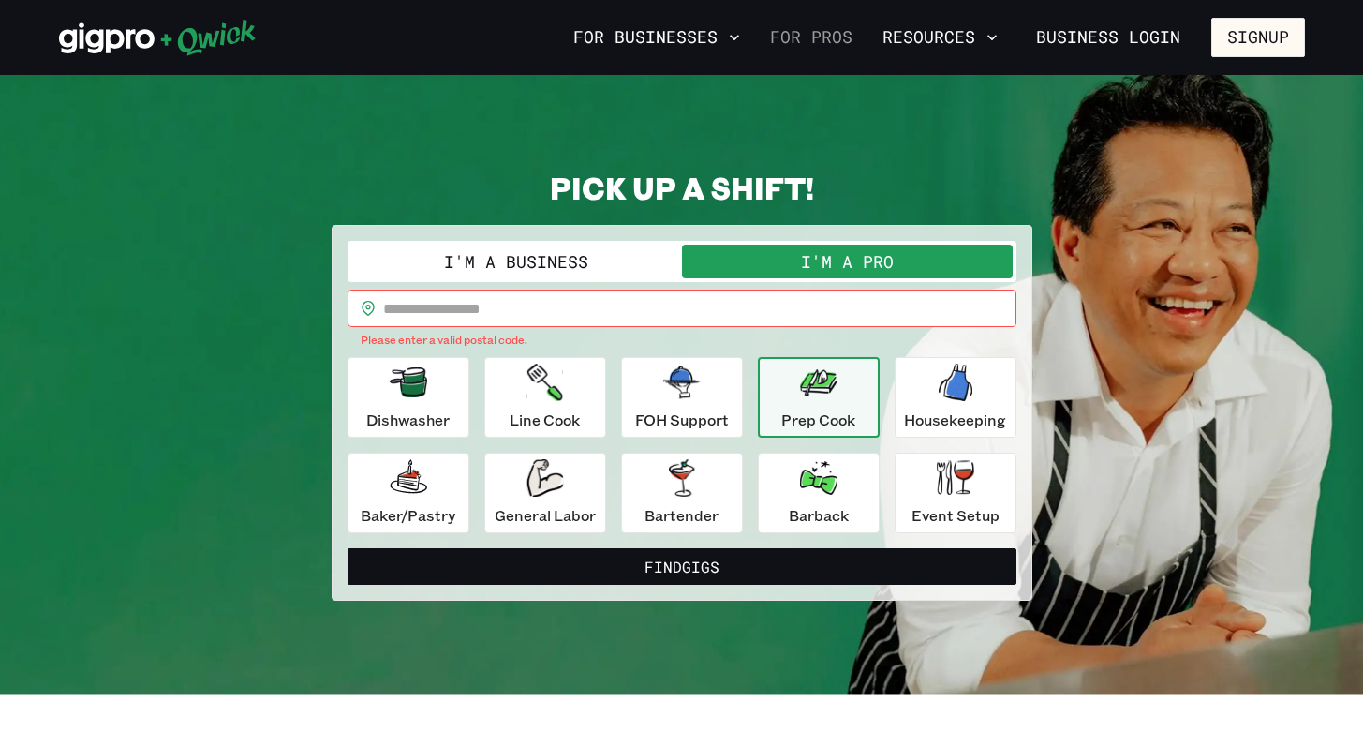 This screenshot has height=732, width=1363. What do you see at coordinates (956, 493) in the screenshot?
I see `button: Event Setup` at bounding box center [956, 493].